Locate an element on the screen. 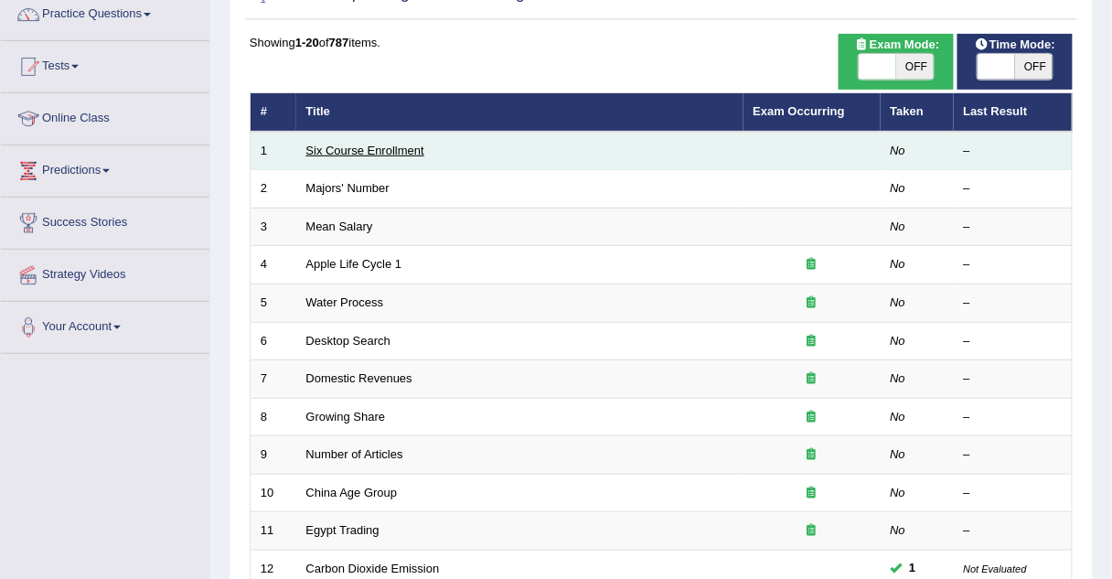  b: 1-20 is located at coordinates (307, 42).